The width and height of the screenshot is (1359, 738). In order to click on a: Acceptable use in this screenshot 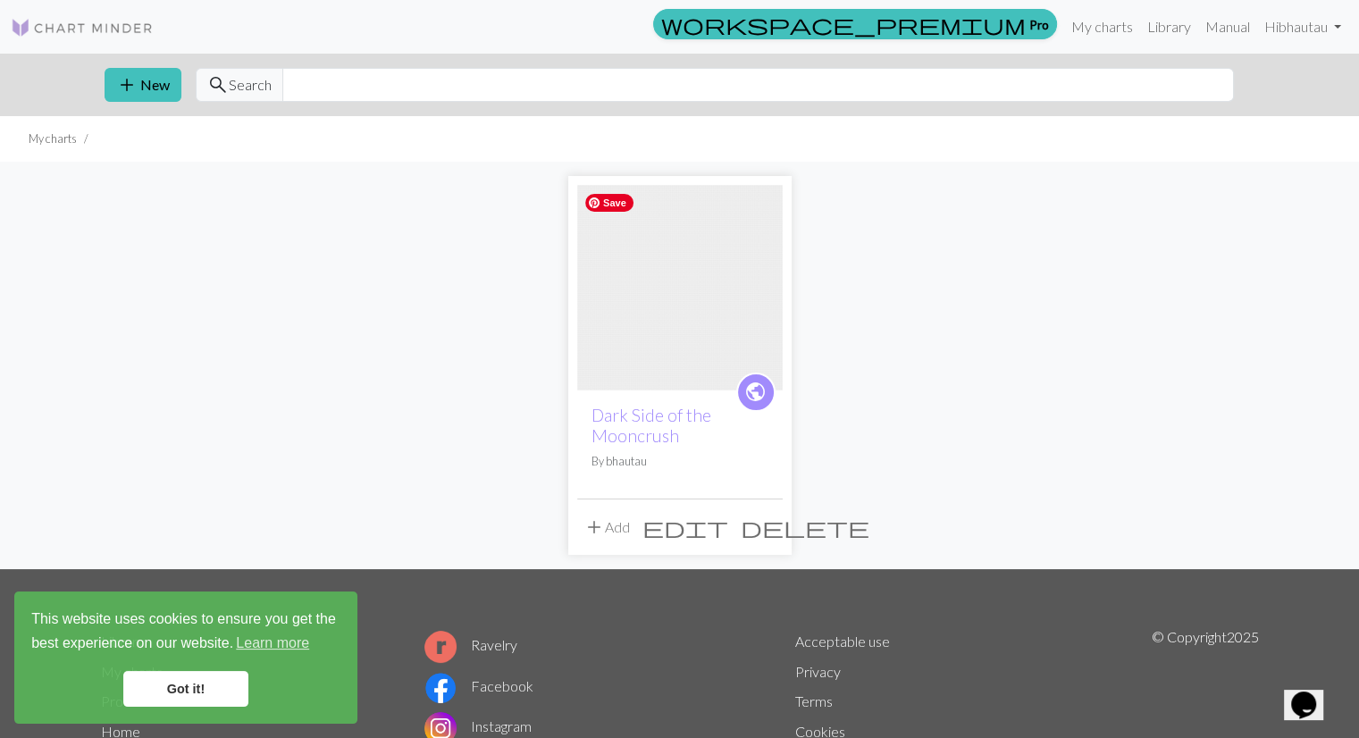, I will do `click(842, 641)`.